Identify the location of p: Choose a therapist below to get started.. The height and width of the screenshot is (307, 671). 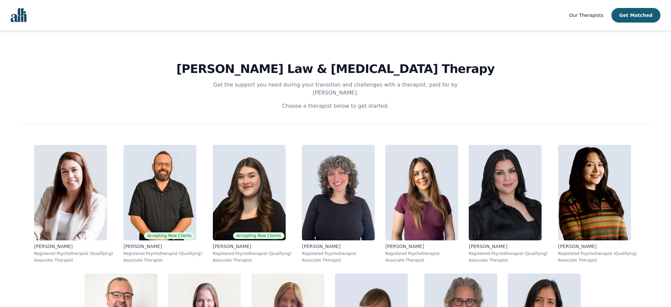
(336, 106).